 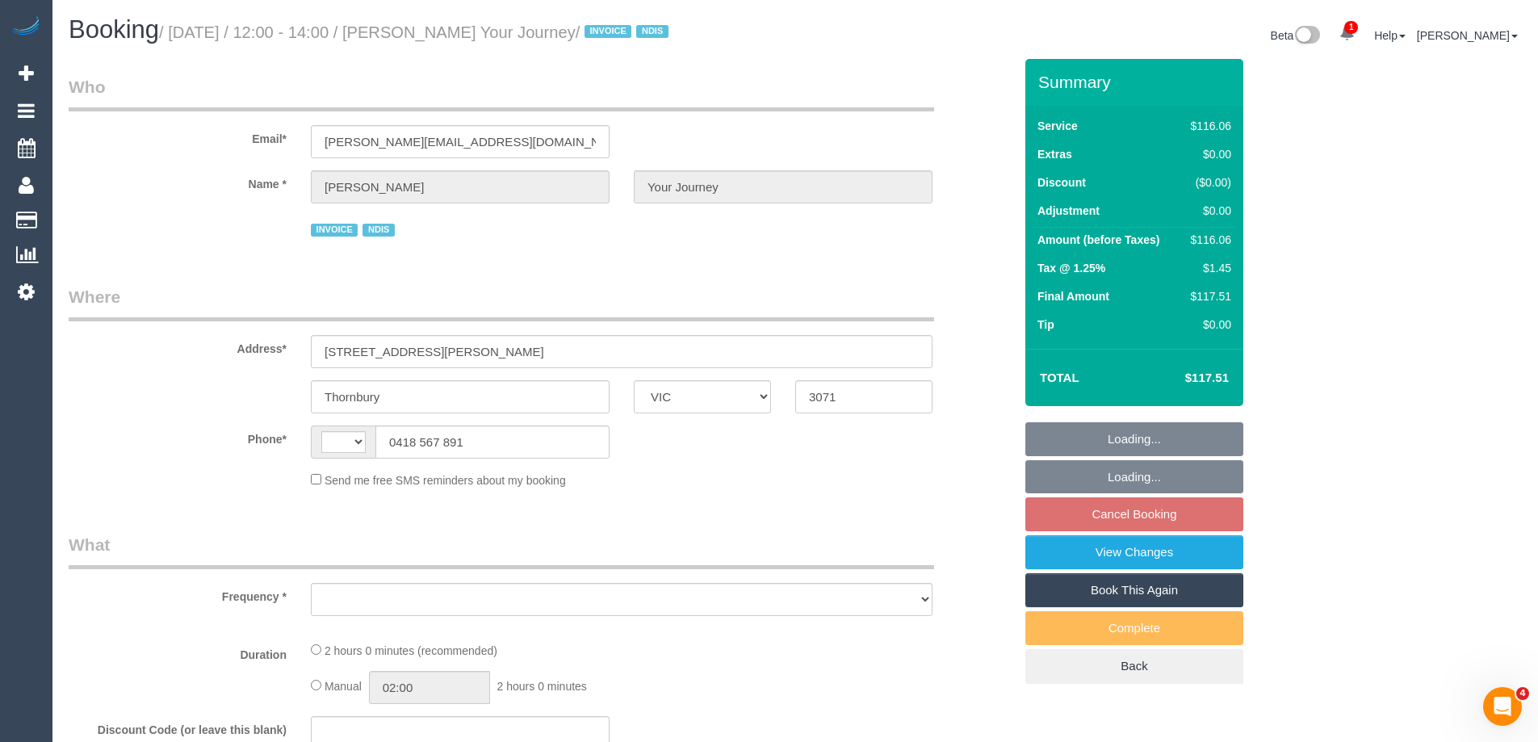 I want to click on input: Last Name*, so click(x=783, y=187).